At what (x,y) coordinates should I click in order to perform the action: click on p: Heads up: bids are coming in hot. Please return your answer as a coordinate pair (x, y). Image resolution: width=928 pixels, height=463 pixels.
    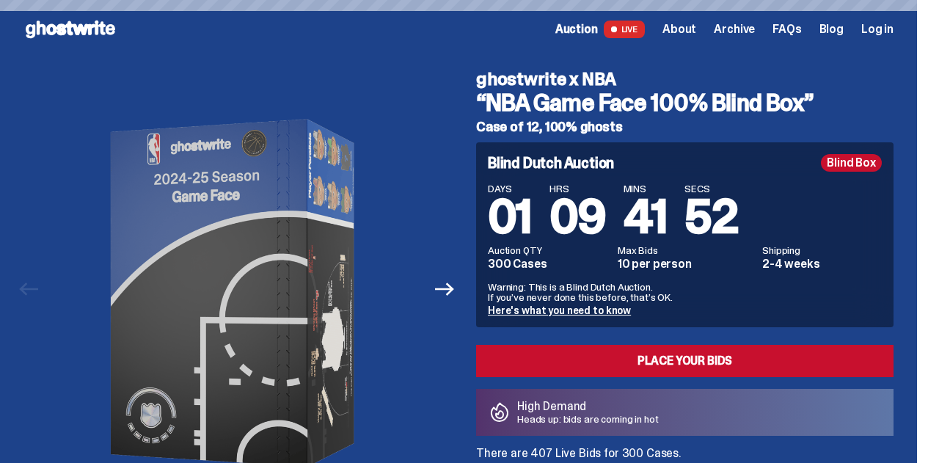
    Looking at the image, I should click on (587, 419).